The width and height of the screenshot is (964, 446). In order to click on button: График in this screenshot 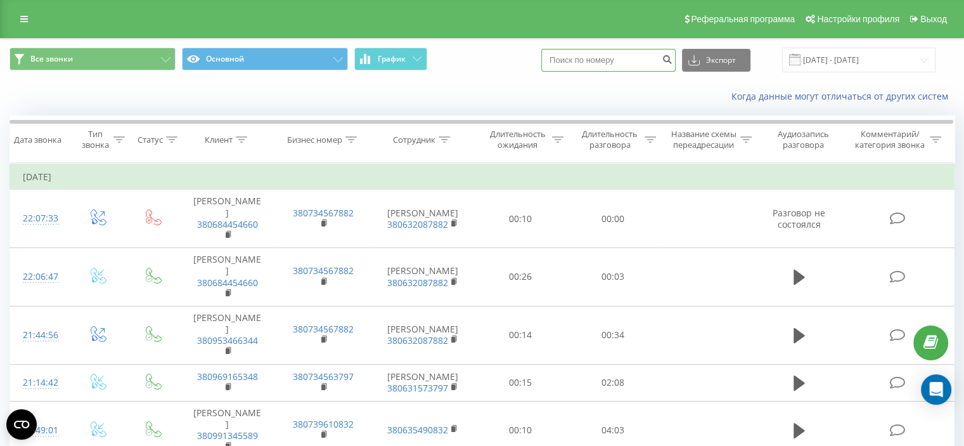, I will do `click(391, 59)`.